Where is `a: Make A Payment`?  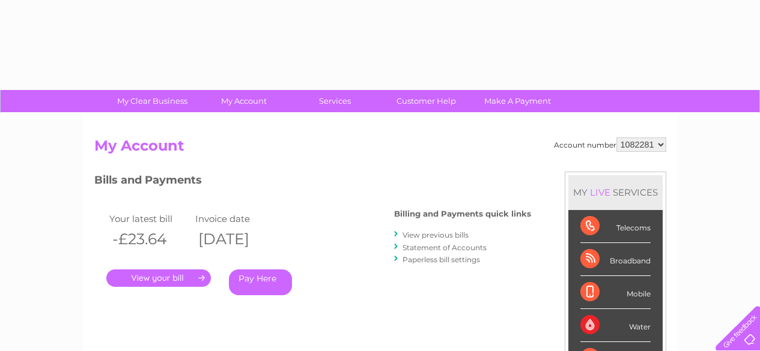 a: Make A Payment is located at coordinates (517, 101).